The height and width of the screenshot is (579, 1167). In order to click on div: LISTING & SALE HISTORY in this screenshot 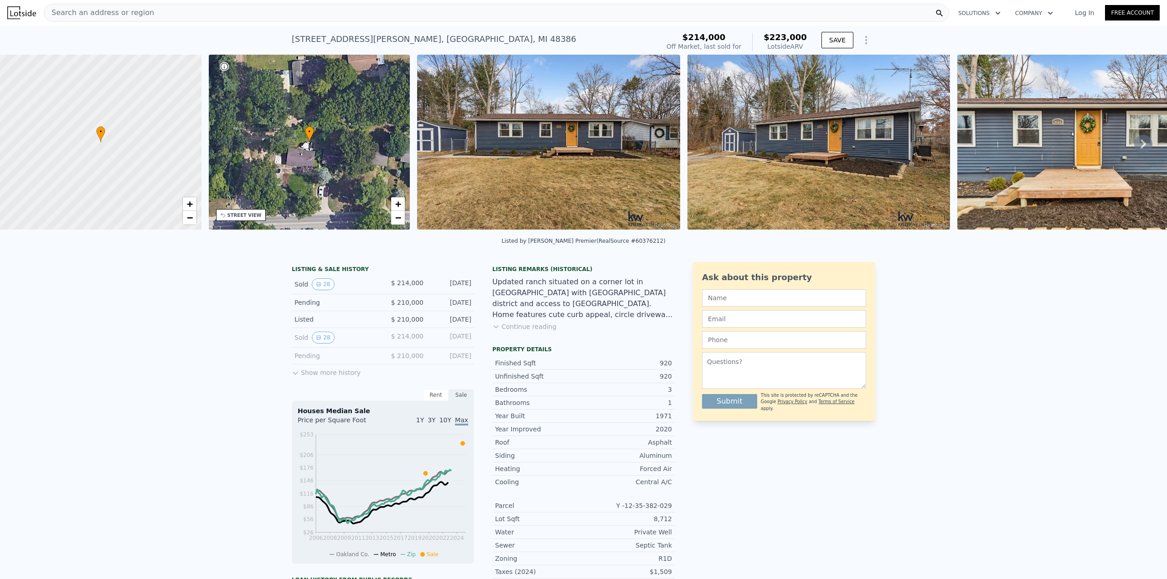, I will do `click(383, 270)`.